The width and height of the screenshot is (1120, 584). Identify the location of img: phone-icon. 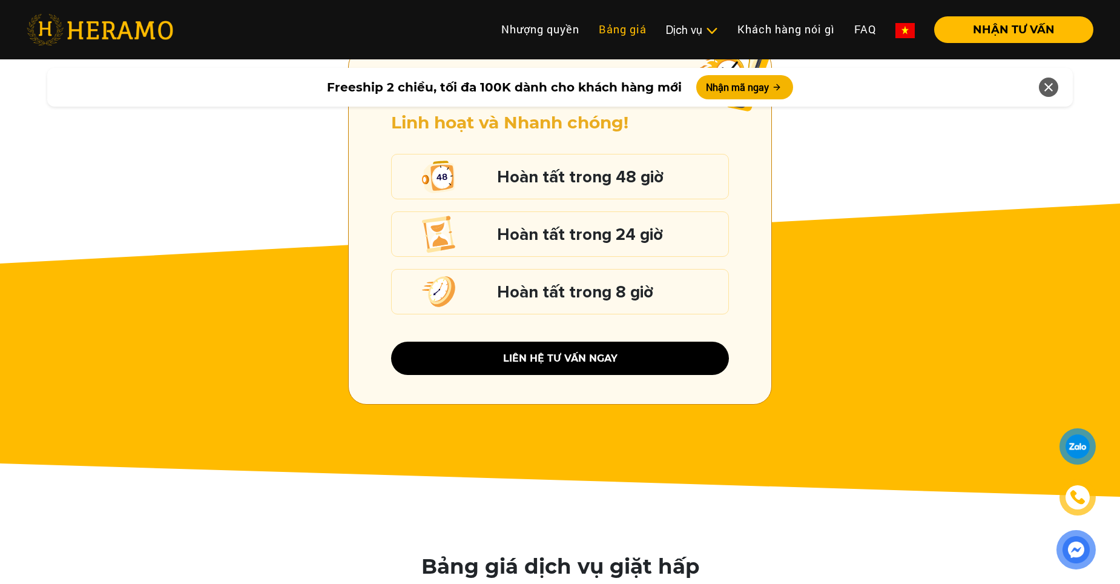
(1078, 497).